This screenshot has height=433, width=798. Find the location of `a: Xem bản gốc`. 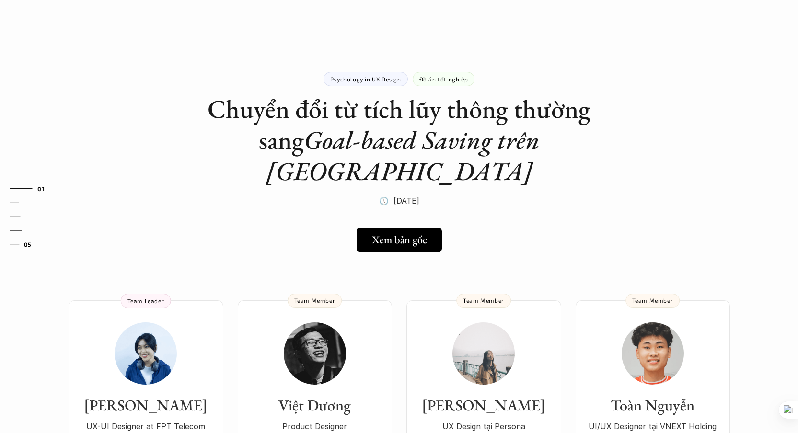

a: Xem bản gốc is located at coordinates (399, 240).